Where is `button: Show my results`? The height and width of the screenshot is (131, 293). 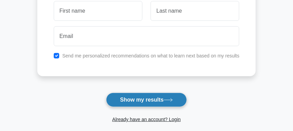 button: Show my results is located at coordinates (147, 100).